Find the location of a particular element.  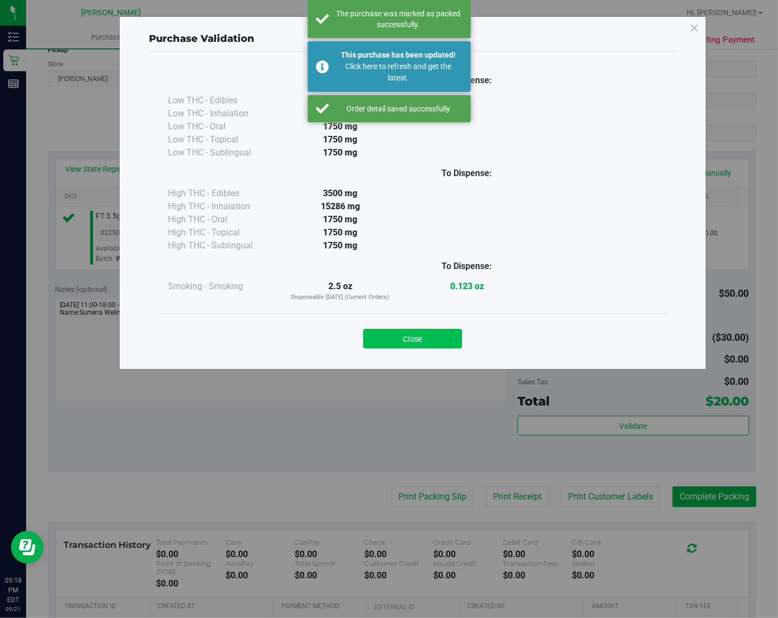

span: Purchase Validation is located at coordinates (202, 39).